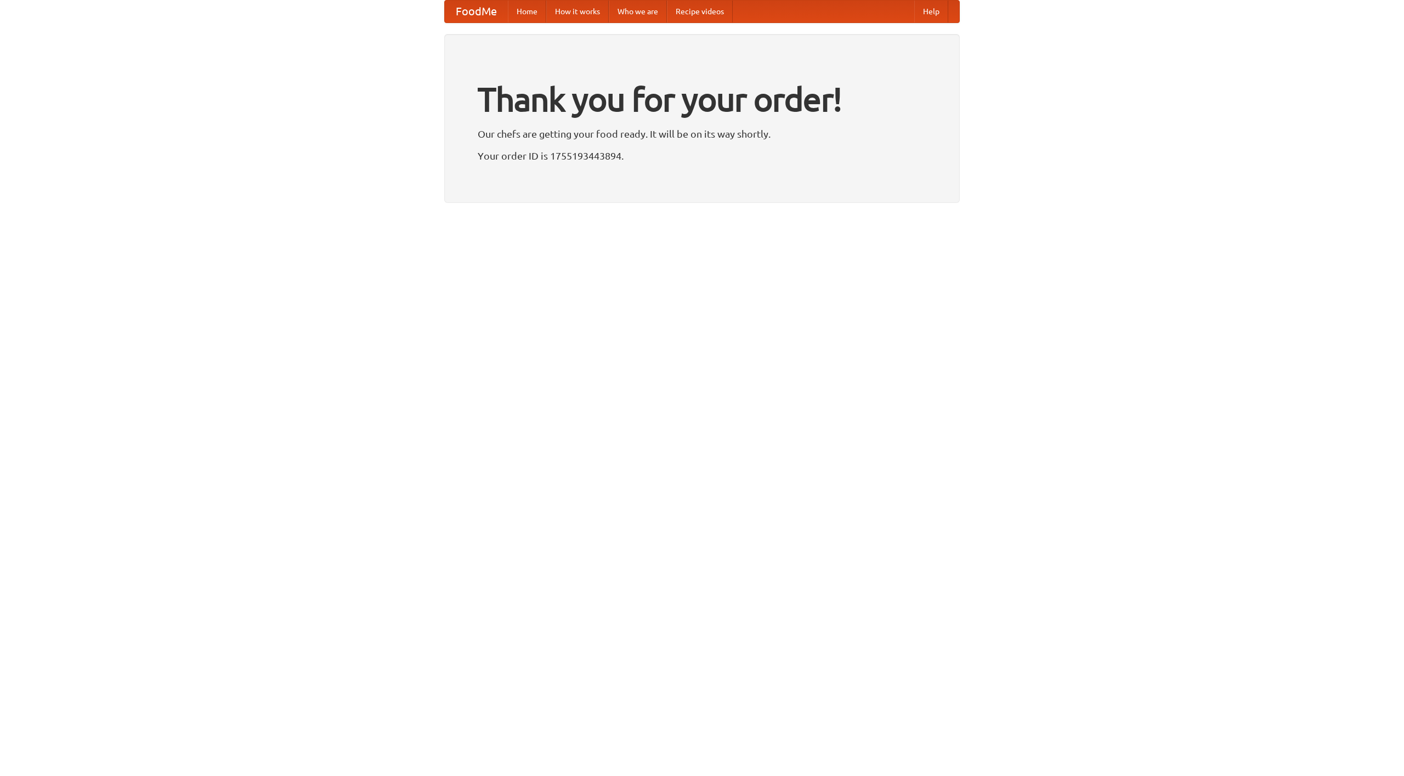  What do you see at coordinates (931, 12) in the screenshot?
I see `a: Help` at bounding box center [931, 12].